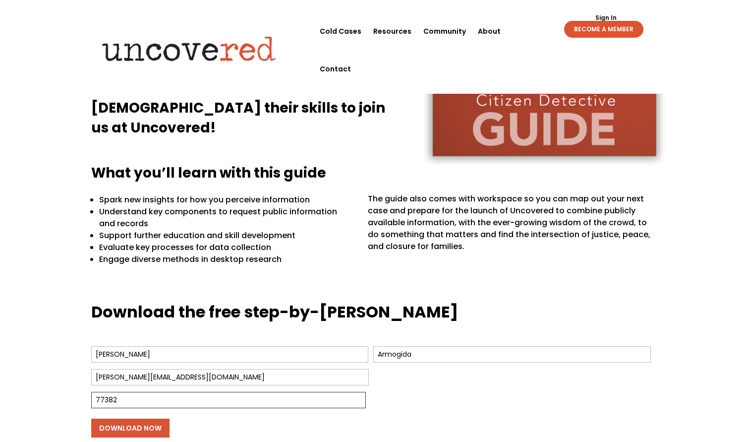 This screenshot has width=747, height=442. What do you see at coordinates (227, 235) in the screenshot?
I see `p: Support further education and skill development` at bounding box center [227, 235].